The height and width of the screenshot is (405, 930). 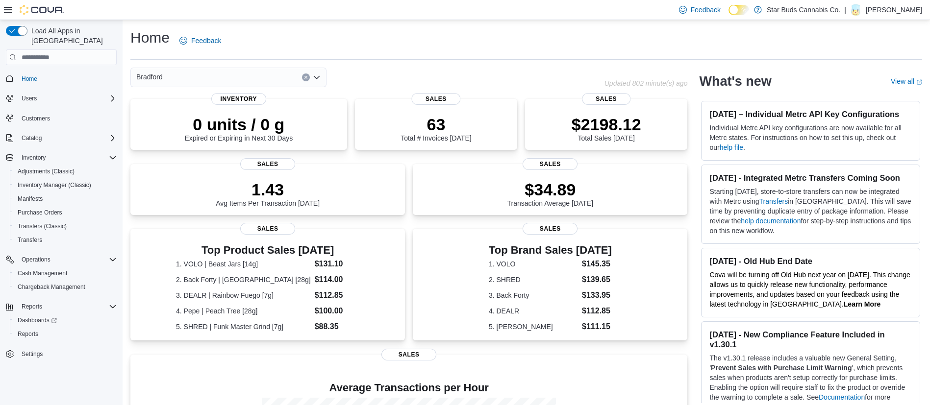 What do you see at coordinates (31, 138) in the screenshot?
I see `button: Catalog` at bounding box center [31, 138].